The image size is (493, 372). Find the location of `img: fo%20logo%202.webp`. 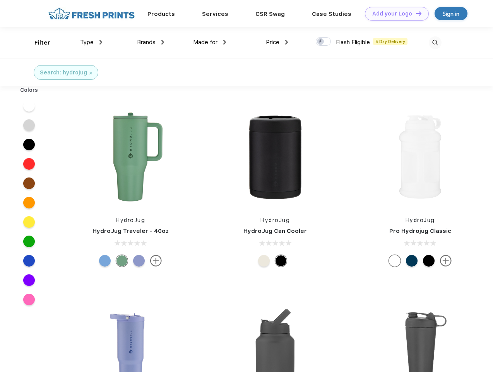

img: fo%20logo%202.webp is located at coordinates (91, 14).